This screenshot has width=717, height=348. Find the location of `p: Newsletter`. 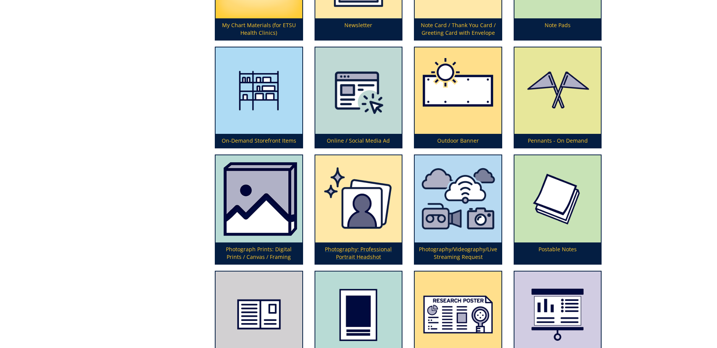

p: Newsletter is located at coordinates (358, 29).